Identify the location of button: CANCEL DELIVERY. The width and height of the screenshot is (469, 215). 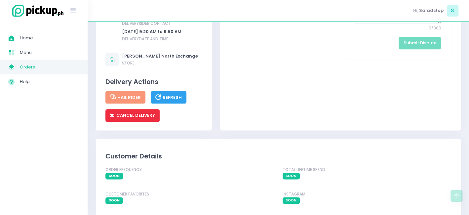
(133, 115).